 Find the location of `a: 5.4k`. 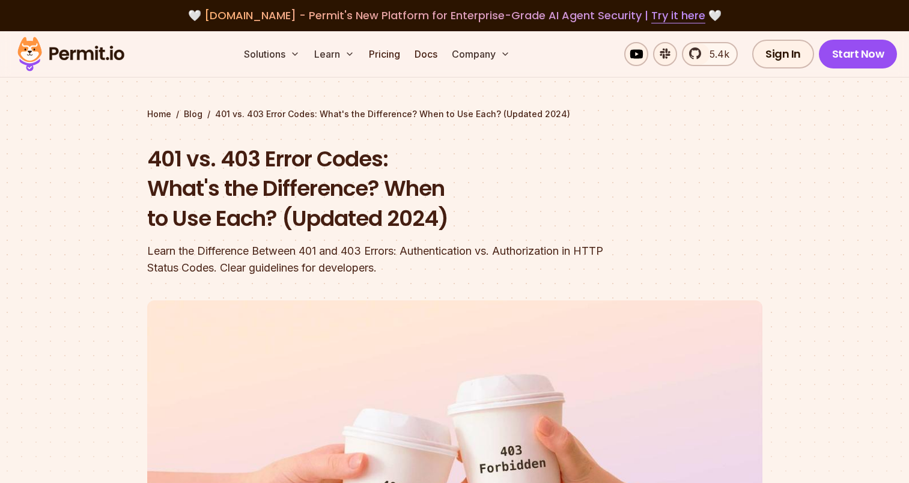

a: 5.4k is located at coordinates (709, 54).